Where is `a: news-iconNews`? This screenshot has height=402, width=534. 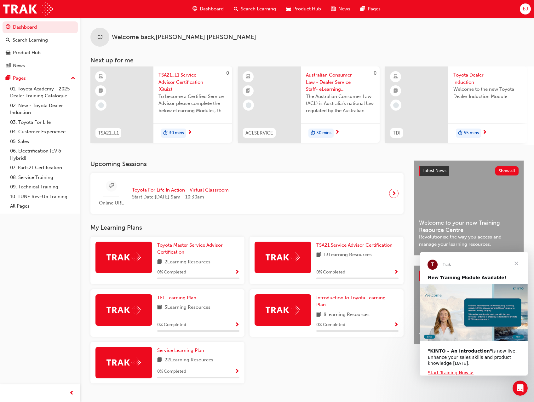 a: news-iconNews is located at coordinates (341, 9).